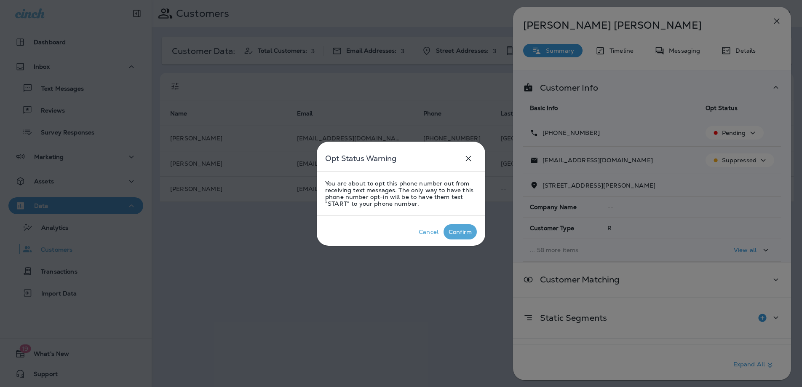 Image resolution: width=802 pixels, height=387 pixels. I want to click on h5: Opt Status Warning, so click(361, 158).